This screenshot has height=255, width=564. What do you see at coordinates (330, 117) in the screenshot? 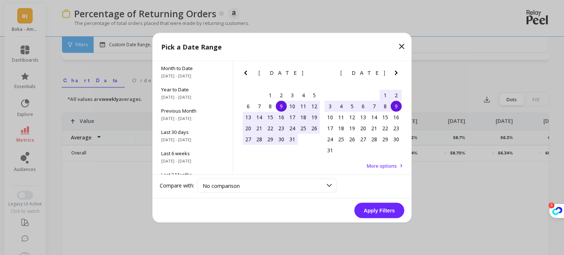
I see `div: Choose Sunday, August 10th, 2025` at bounding box center [330, 117].